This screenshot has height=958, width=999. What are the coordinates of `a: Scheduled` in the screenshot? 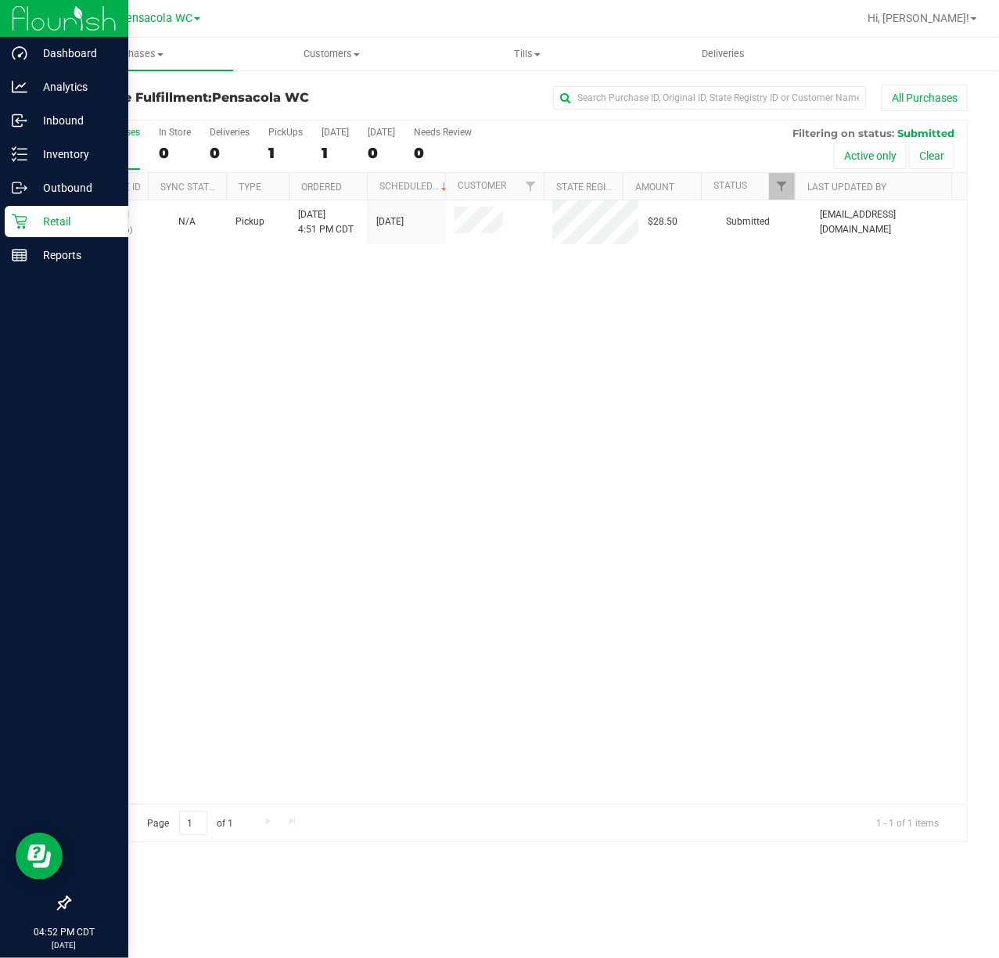 It's located at (415, 186).